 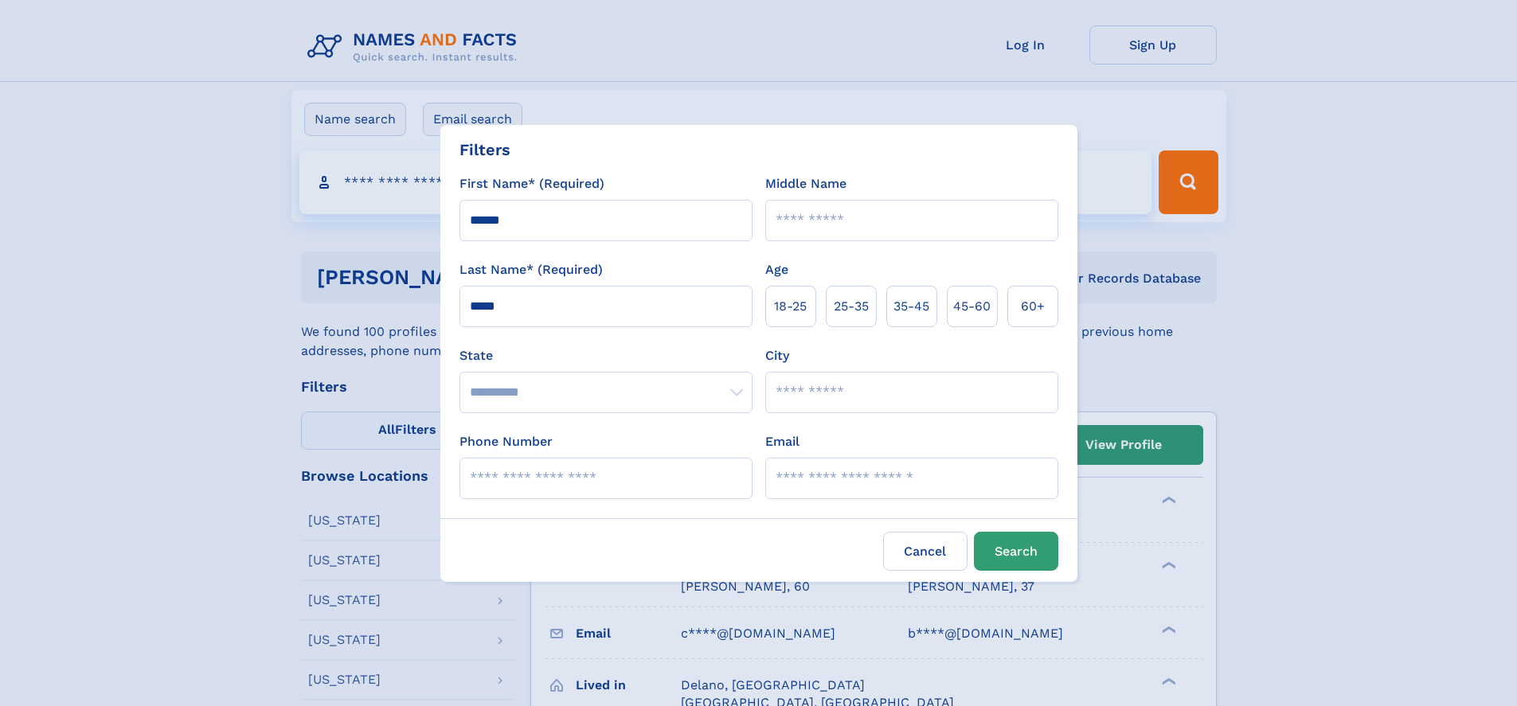 I want to click on label: State, so click(x=606, y=356).